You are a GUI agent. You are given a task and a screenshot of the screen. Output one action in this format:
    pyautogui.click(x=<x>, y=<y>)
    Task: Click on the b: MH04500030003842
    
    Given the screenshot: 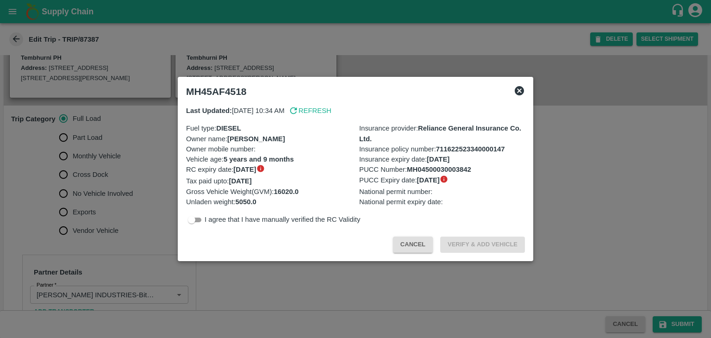 What is the action you would take?
    pyautogui.click(x=439, y=169)
    